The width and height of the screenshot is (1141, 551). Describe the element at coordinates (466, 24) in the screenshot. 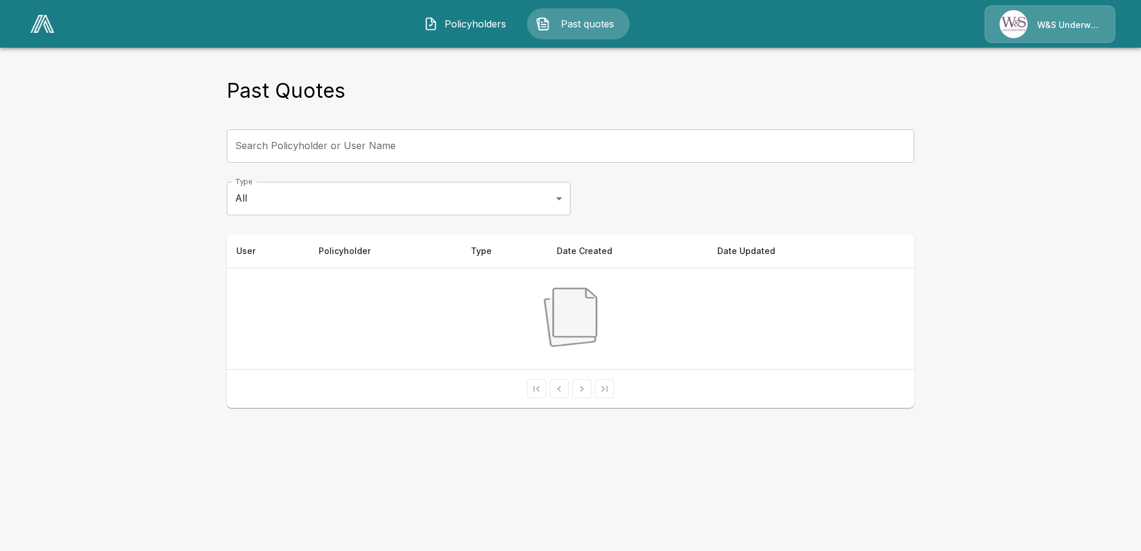

I see `button: Policyholders IconPolicyholders` at that location.